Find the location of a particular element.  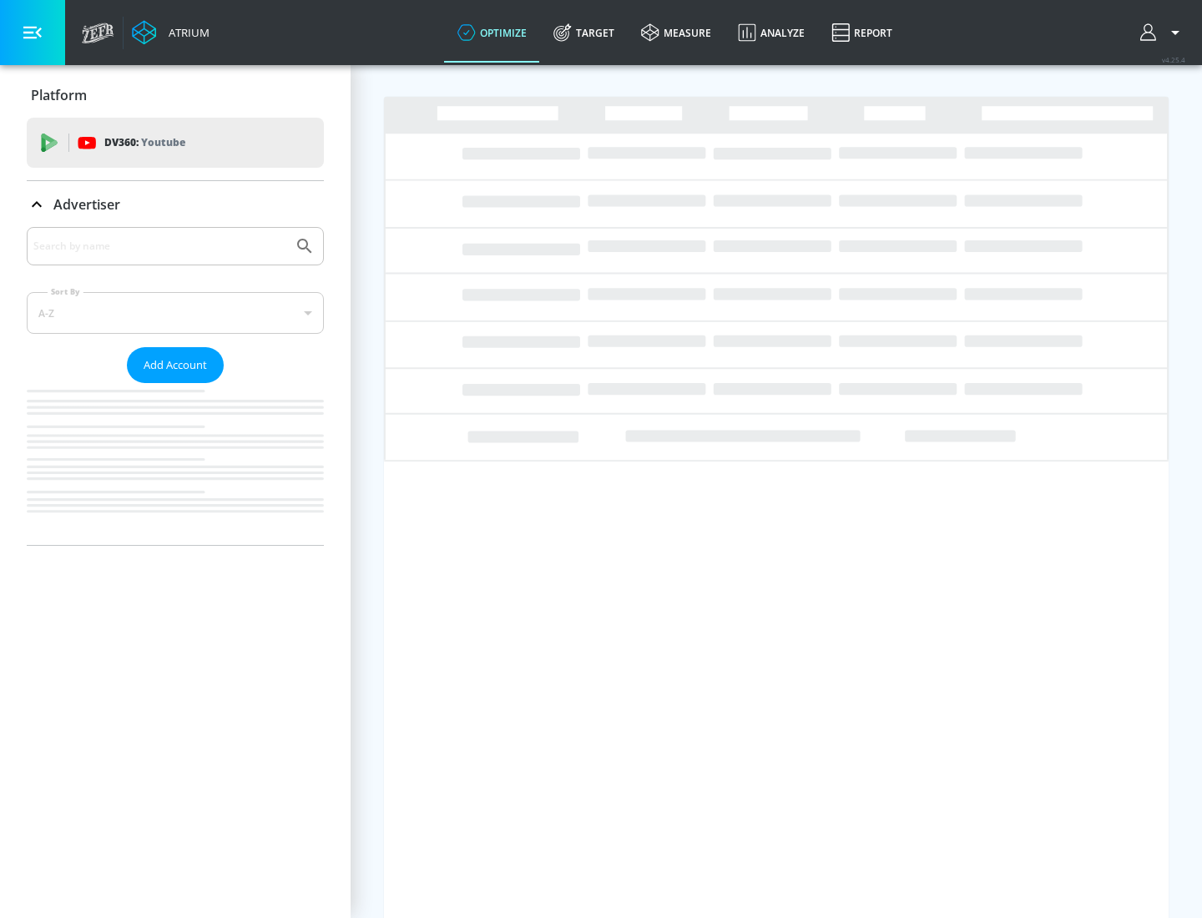

a: measure is located at coordinates (676, 33).